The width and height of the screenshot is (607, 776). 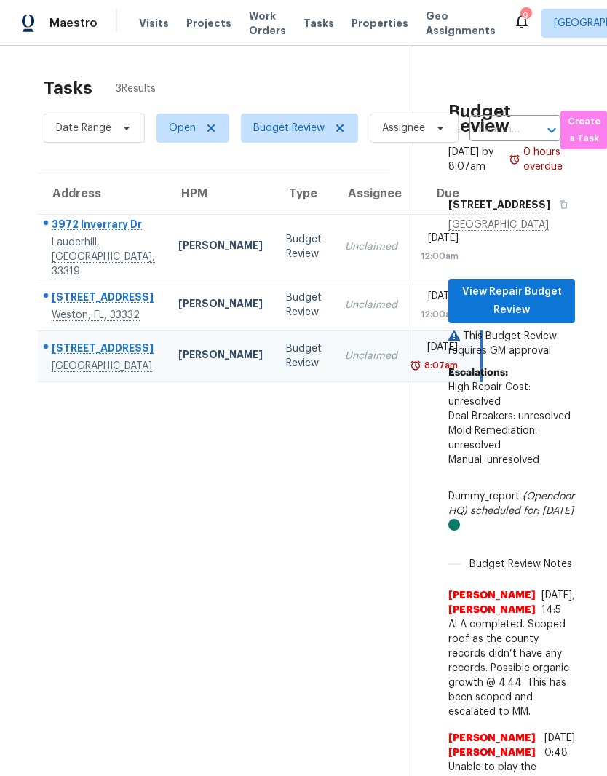 I want to click on span: Assignee, so click(x=403, y=128).